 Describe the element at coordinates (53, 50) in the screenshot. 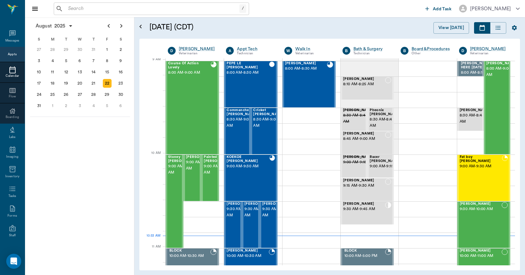

I see `div: Monday, July 28, 2025` at that location.